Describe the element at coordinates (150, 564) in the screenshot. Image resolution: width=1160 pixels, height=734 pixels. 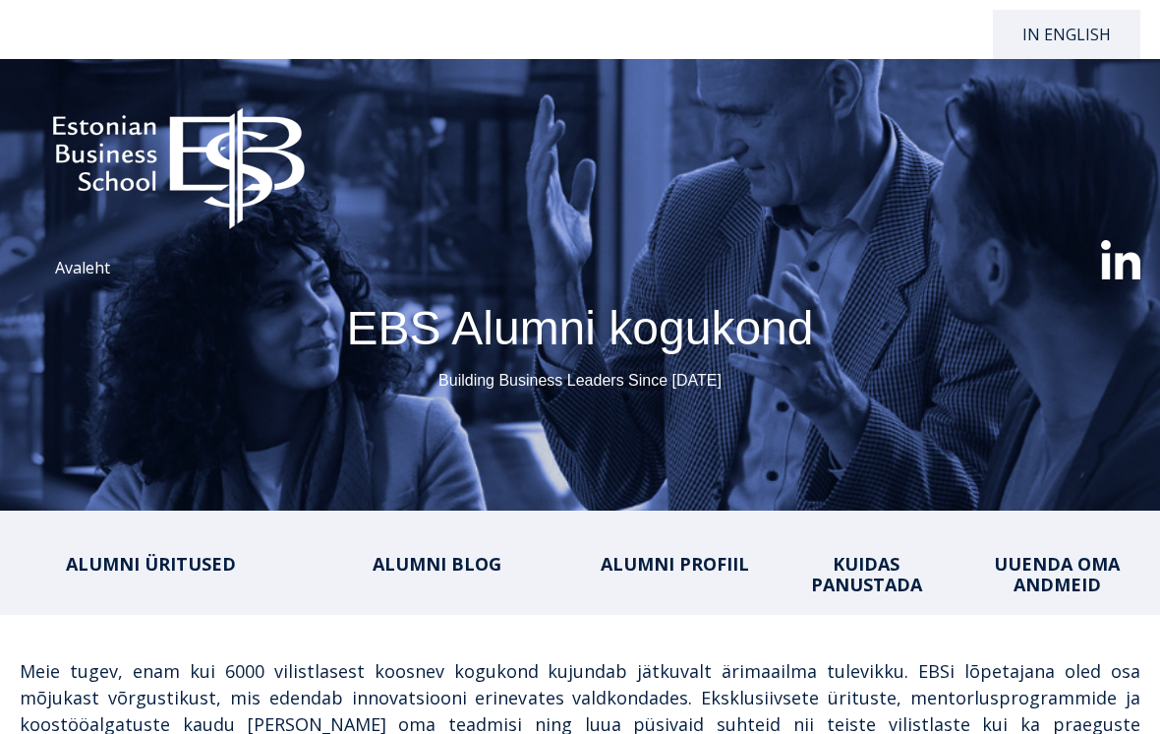
I see `a: ALUMNI ÜRITUSED` at that location.